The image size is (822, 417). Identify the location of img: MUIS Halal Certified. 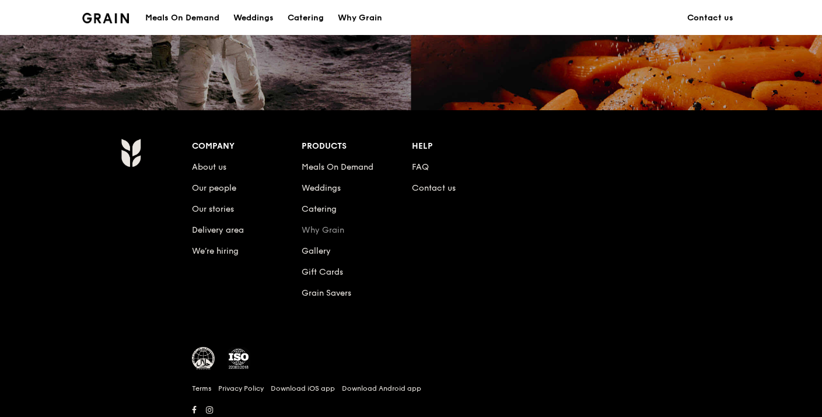
(204, 359).